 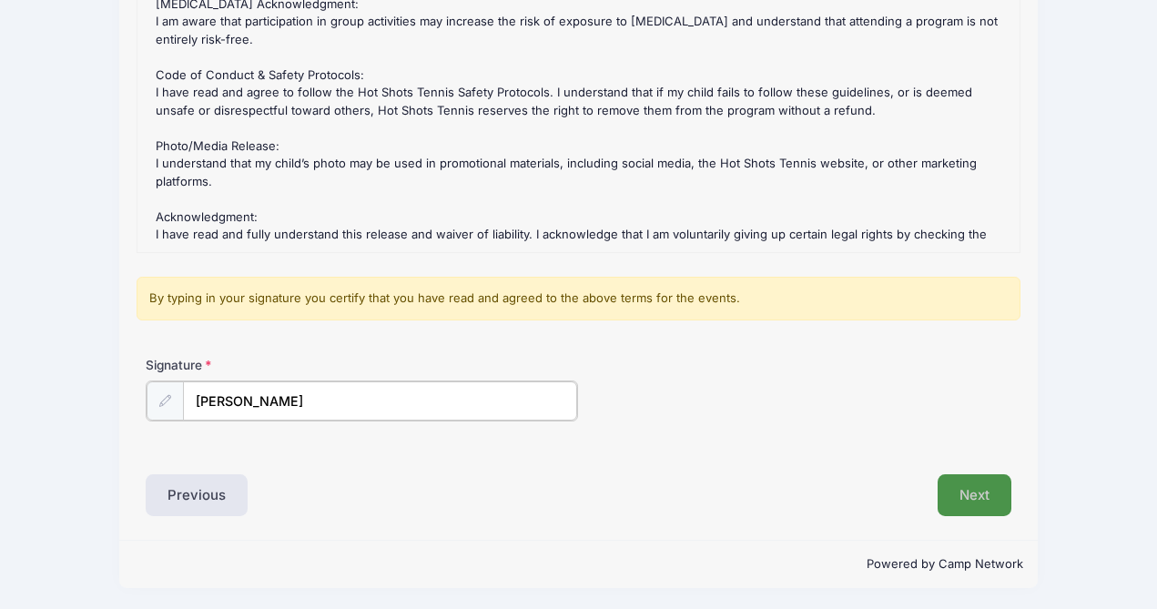 What do you see at coordinates (254, 365) in the screenshot?
I see `label: Signature` at bounding box center [254, 365].